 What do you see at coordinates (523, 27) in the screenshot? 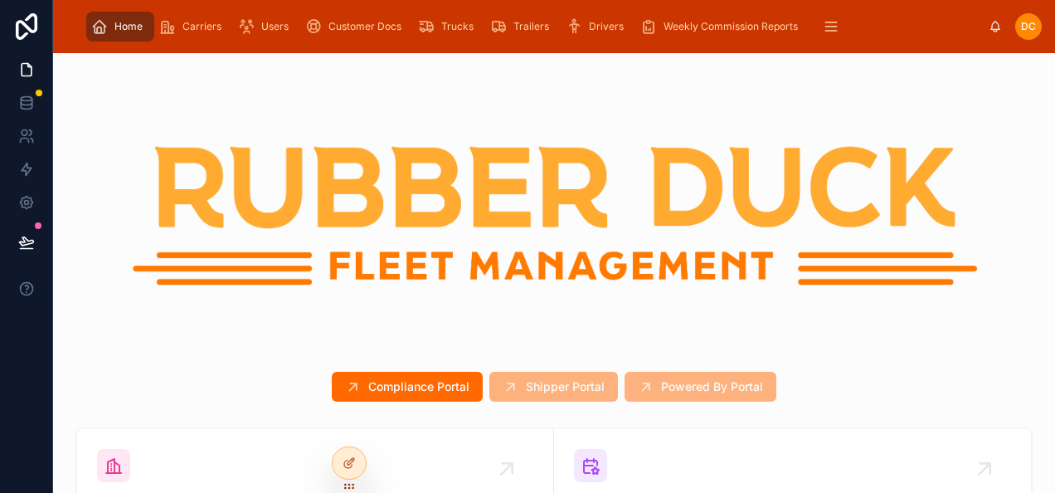
I see `a: Trailers` at bounding box center [523, 27].